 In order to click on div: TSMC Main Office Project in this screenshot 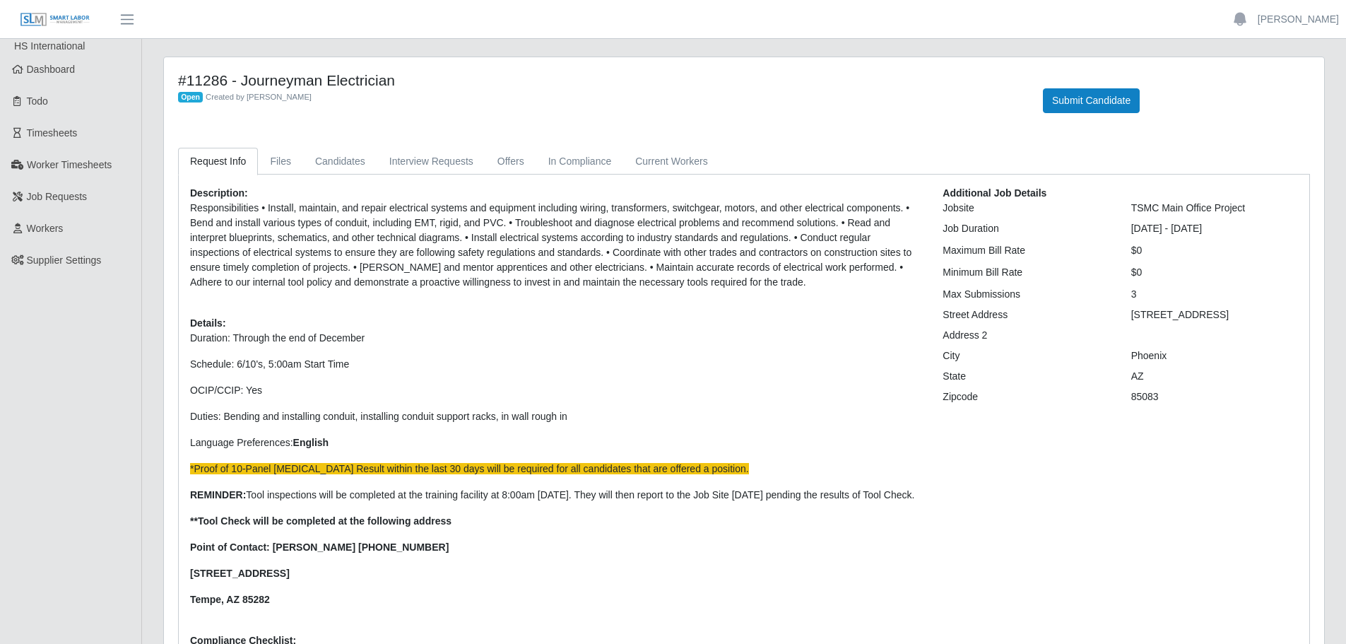, I will do `click(1214, 208)`.